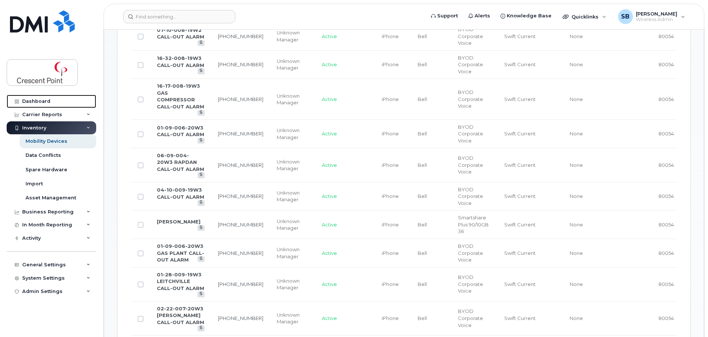 The width and height of the screenshot is (708, 337). What do you see at coordinates (181, 253) in the screenshot?
I see `a: 01-09-006-20W3 GAS PLANT CALL-OUT ALARM` at bounding box center [181, 253].